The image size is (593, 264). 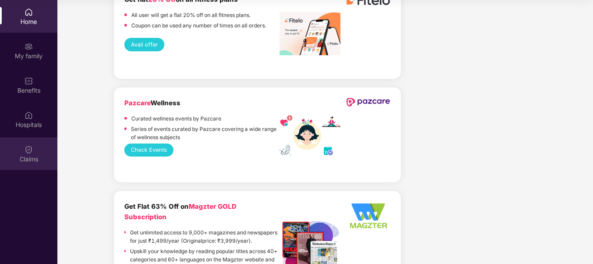 What do you see at coordinates (152, 103) in the screenshot?
I see `b: Wellness` at bounding box center [152, 103].